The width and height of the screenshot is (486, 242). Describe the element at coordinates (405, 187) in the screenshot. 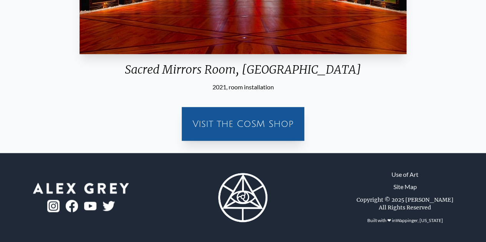

I see `a: Site Map` at that location.